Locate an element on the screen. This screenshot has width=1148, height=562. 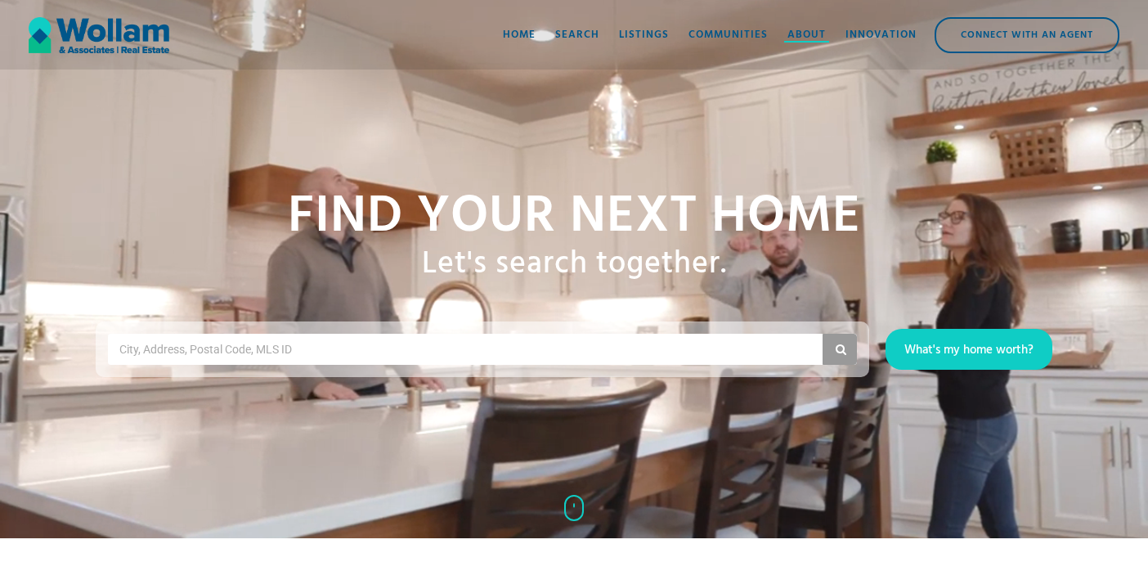
h1: Let's search together. is located at coordinates (574, 265).